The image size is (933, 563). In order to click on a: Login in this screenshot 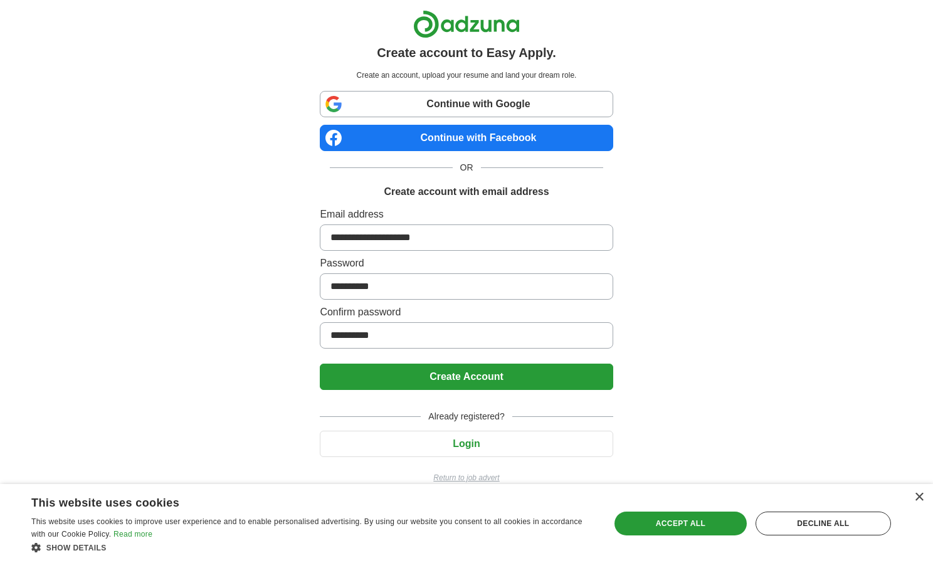, I will do `click(466, 443)`.